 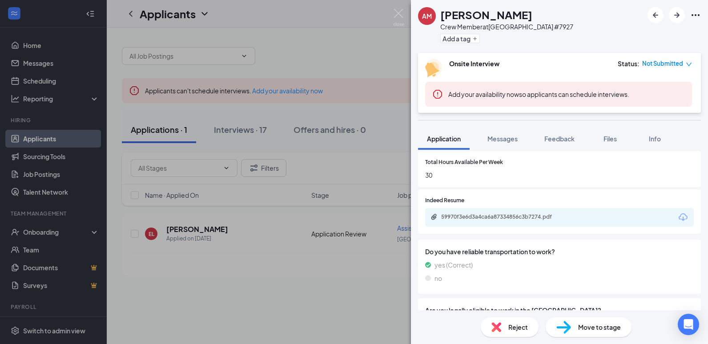 I want to click on span: no, so click(x=438, y=278).